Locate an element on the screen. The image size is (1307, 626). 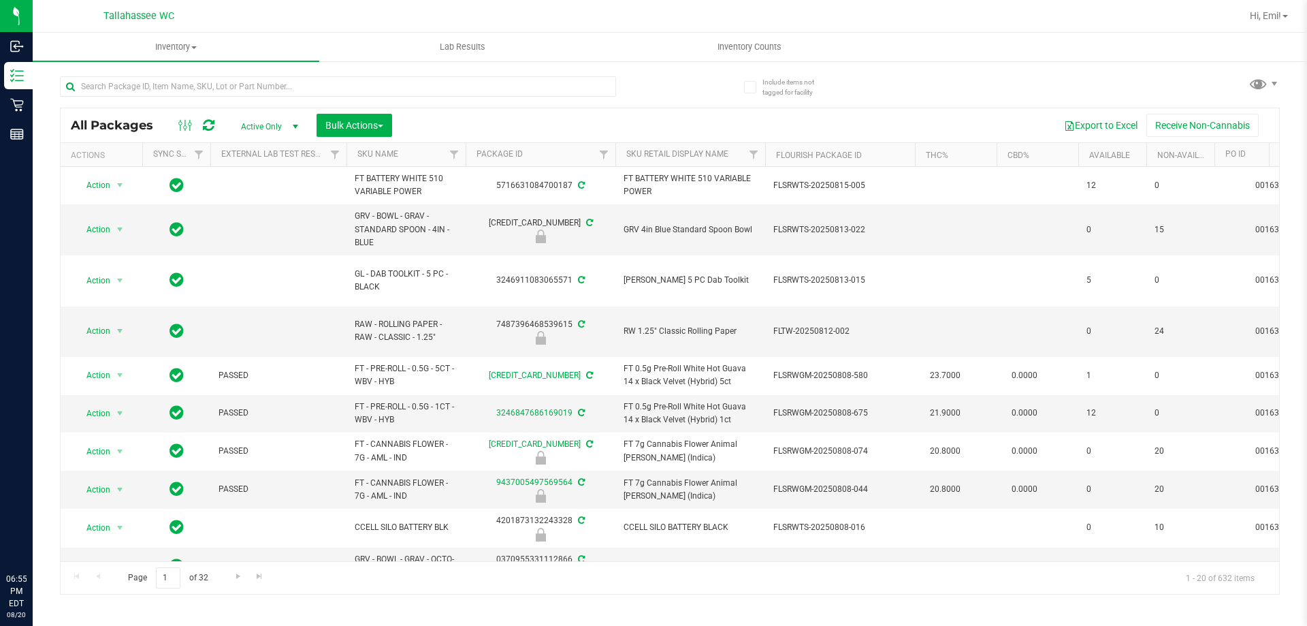
button: Export to Excel is located at coordinates (1101, 125).